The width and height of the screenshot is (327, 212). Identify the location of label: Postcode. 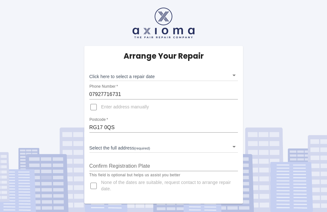
(99, 120).